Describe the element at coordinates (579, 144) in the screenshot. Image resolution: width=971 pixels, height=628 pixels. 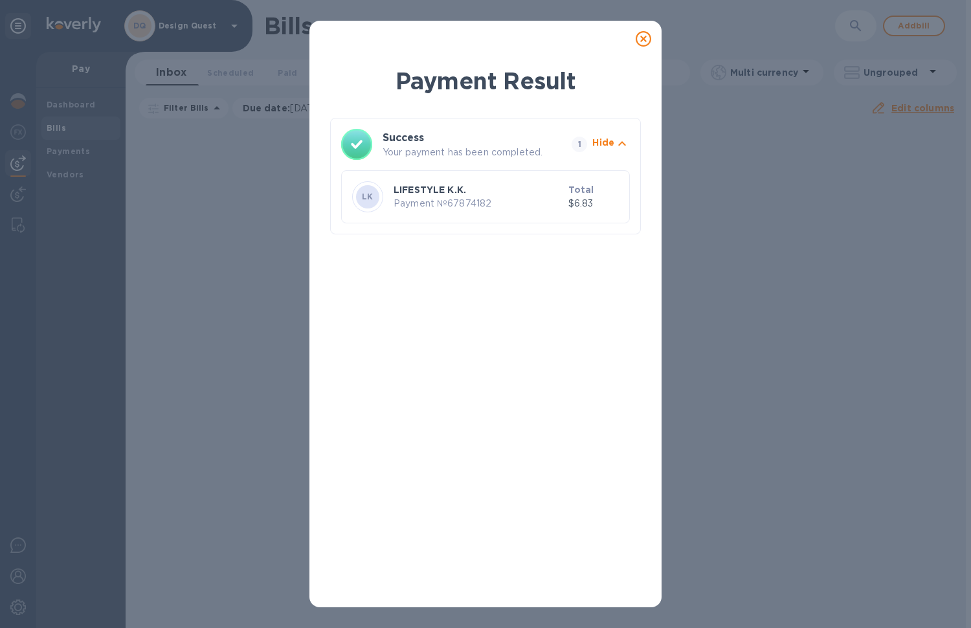
I see `span: 1` at that location.